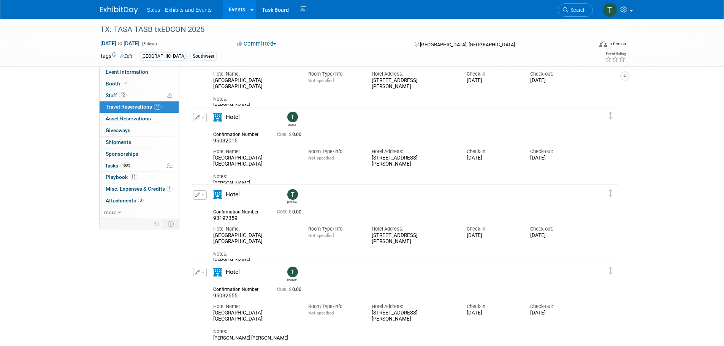 The width and height of the screenshot is (724, 346). Describe the element at coordinates (139, 72) in the screenshot. I see `a: Event Information` at that location.